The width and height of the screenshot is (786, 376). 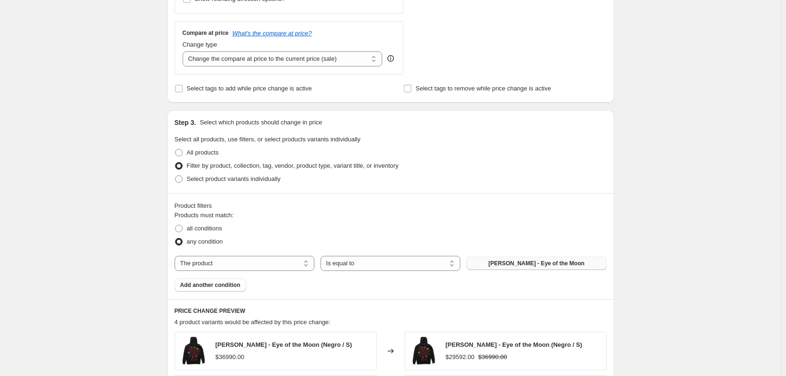 What do you see at coordinates (272, 33) in the screenshot?
I see `i: What's the compare at price?` at bounding box center [272, 33].